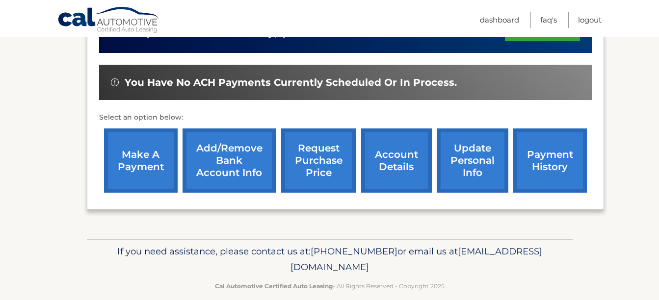  What do you see at coordinates (141, 160) in the screenshot?
I see `a: make a payment` at bounding box center [141, 160].